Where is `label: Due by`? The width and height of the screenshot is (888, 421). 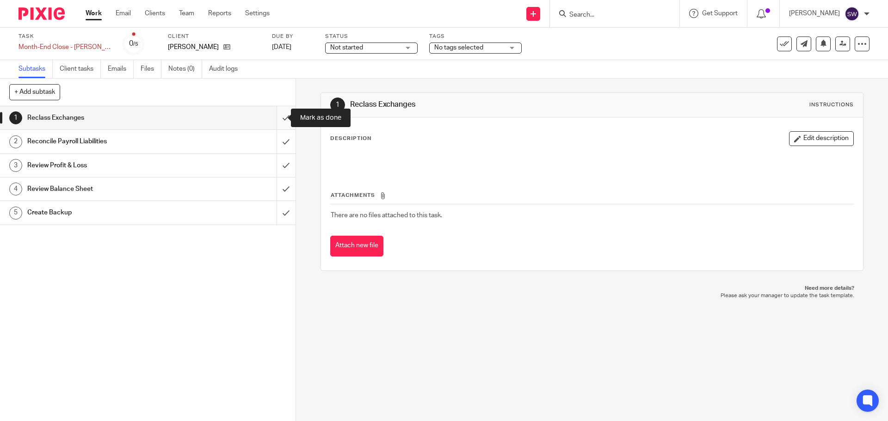
label: Due by is located at coordinates (293, 37).